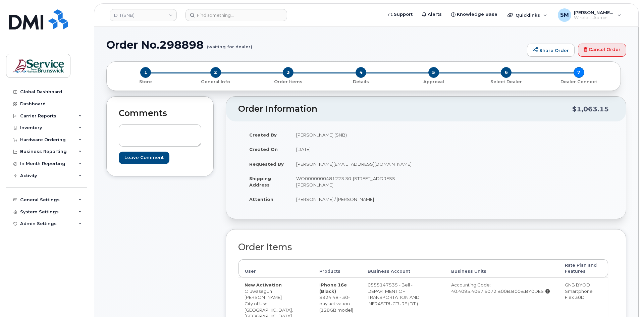 Image resolution: width=642 pixels, height=317 pixels. I want to click on p: Order Items, so click(288, 82).